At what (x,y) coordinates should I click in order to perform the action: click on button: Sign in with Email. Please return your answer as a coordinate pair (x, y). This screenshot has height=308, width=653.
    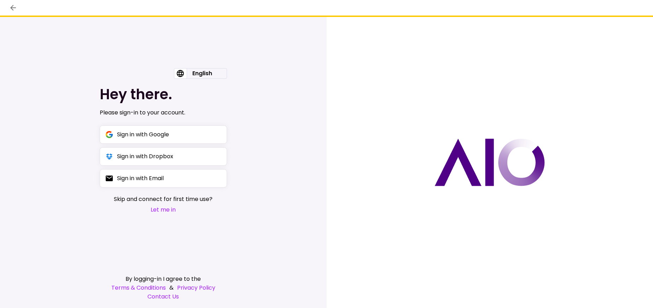
    Looking at the image, I should click on (163, 179).